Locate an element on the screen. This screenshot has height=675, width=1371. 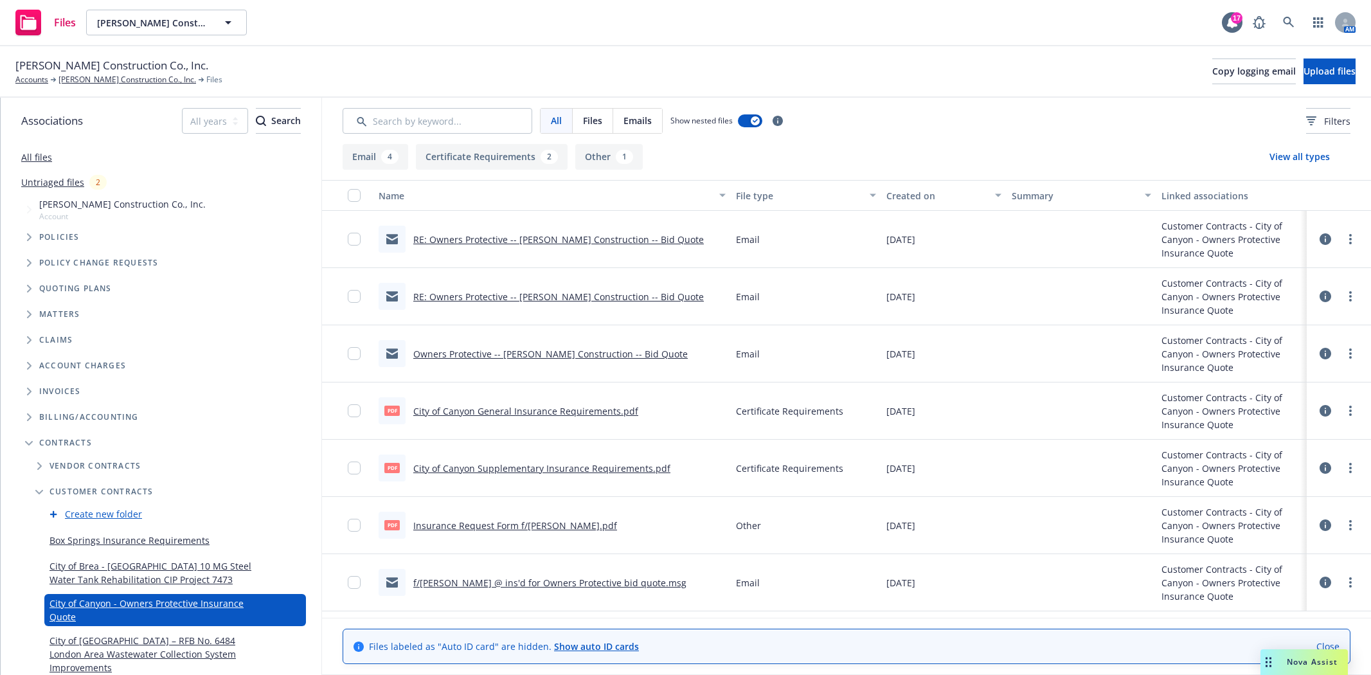
input: Select all is located at coordinates (354, 195).